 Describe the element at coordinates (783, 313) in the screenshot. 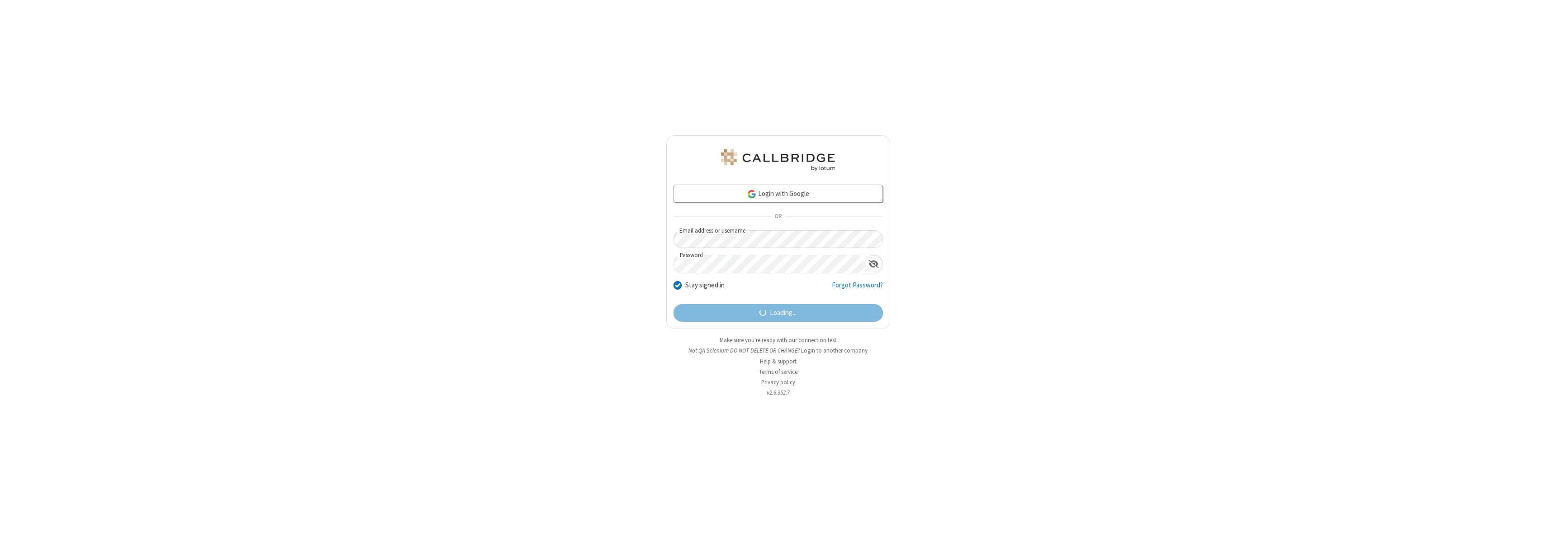

I see `span: Loading...` at that location.